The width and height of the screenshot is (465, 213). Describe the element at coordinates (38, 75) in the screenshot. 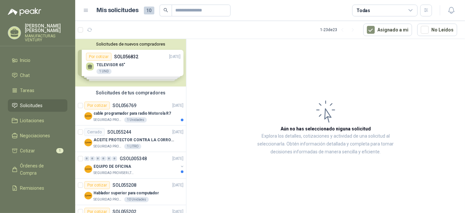

I see `a: Chat` at that location.